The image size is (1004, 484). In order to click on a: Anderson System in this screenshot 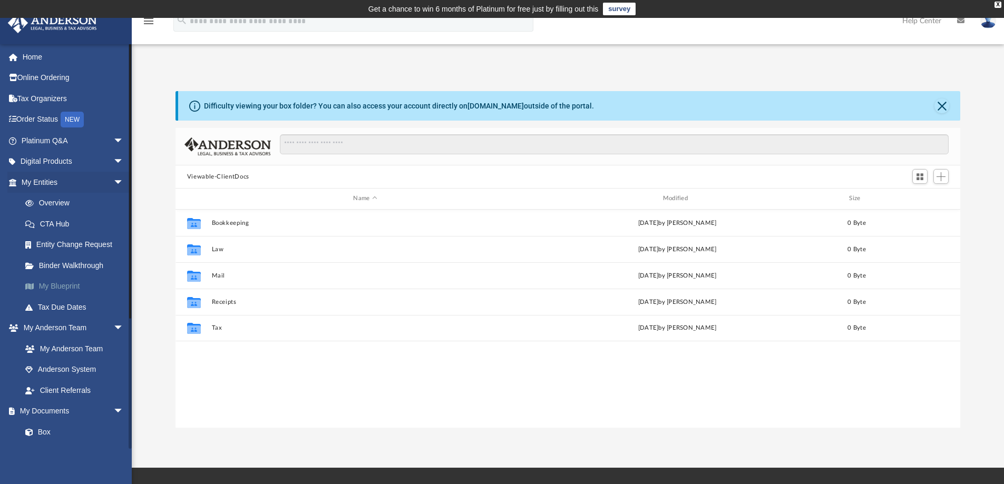, I will do `click(74, 370)`.